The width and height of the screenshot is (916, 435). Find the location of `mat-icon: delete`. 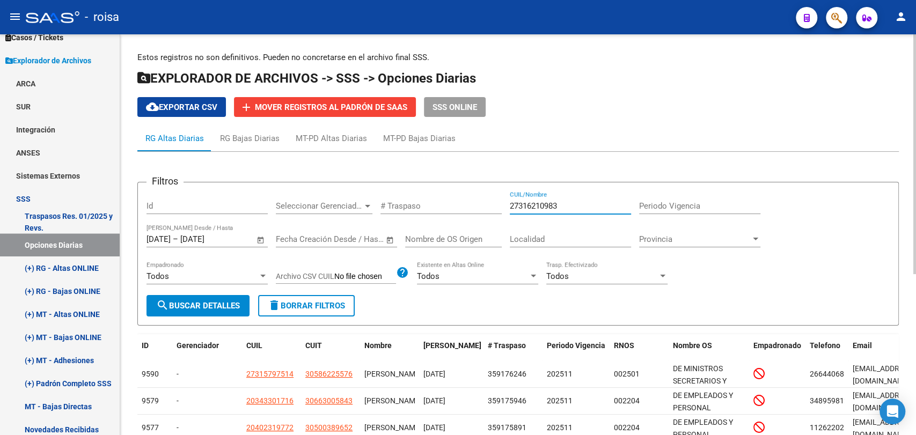

mat-icon: delete is located at coordinates (274, 305).